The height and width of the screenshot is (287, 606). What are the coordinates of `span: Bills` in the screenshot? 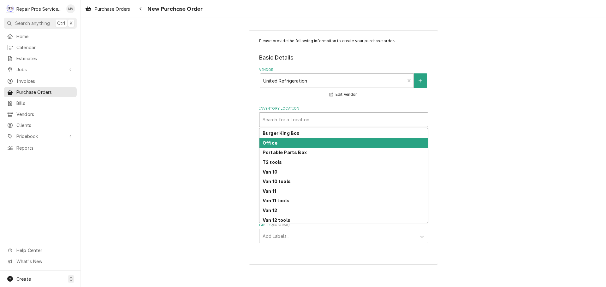 It's located at (45, 103).